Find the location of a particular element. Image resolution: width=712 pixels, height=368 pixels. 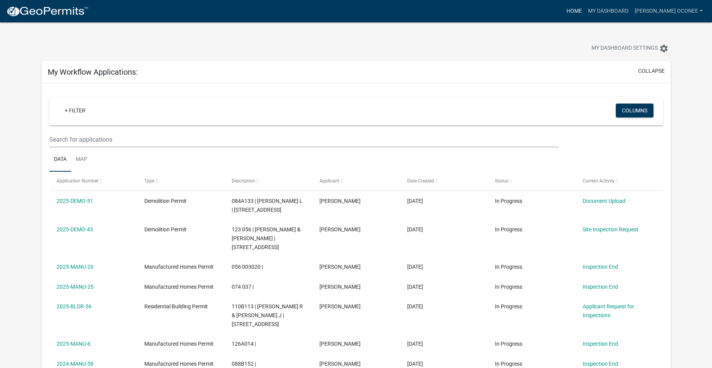

input: Search for applications is located at coordinates (304, 139).